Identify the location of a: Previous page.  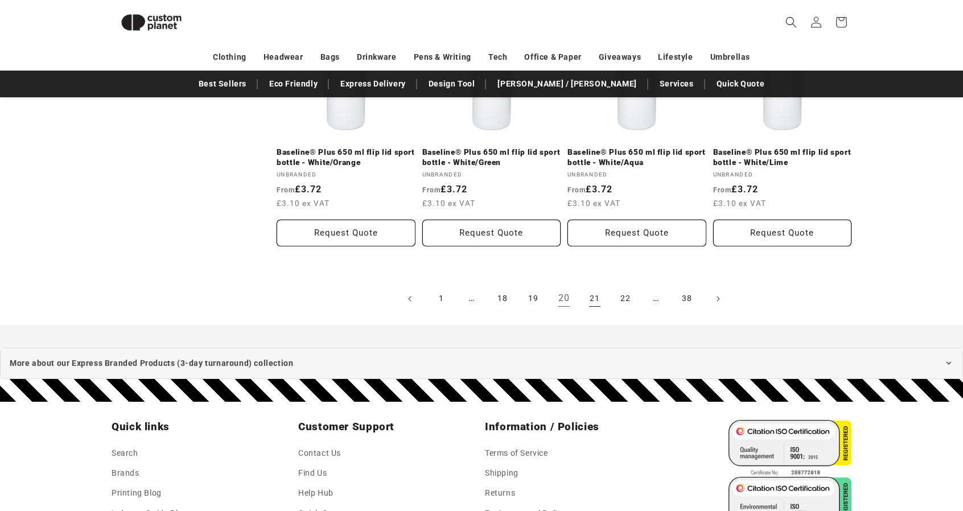
(410, 299).